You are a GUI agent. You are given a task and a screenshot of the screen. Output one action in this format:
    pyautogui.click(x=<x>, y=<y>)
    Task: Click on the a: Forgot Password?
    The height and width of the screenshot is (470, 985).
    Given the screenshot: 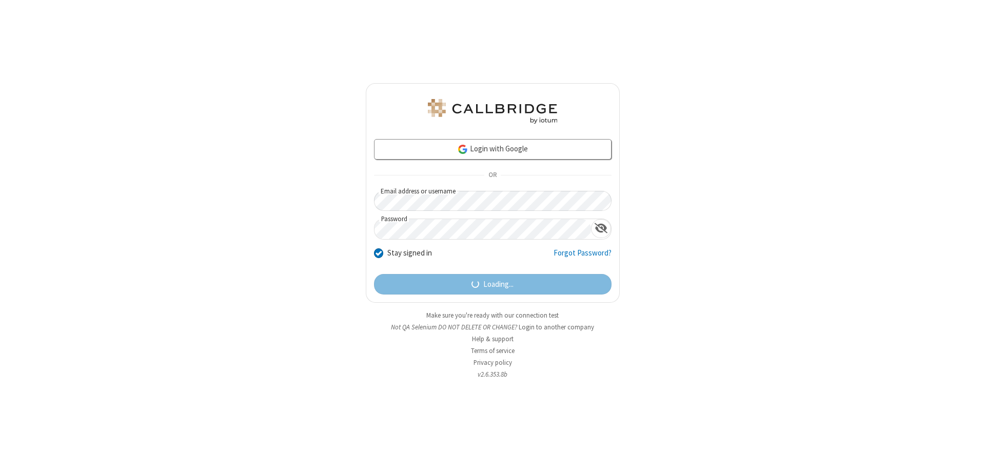 What is the action you would take?
    pyautogui.click(x=582, y=257)
    